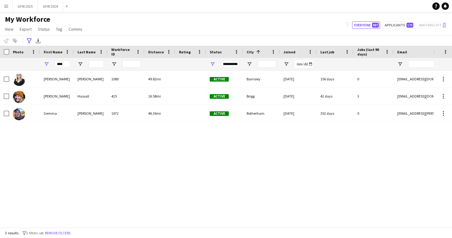  I want to click on span: Export, so click(25, 29).